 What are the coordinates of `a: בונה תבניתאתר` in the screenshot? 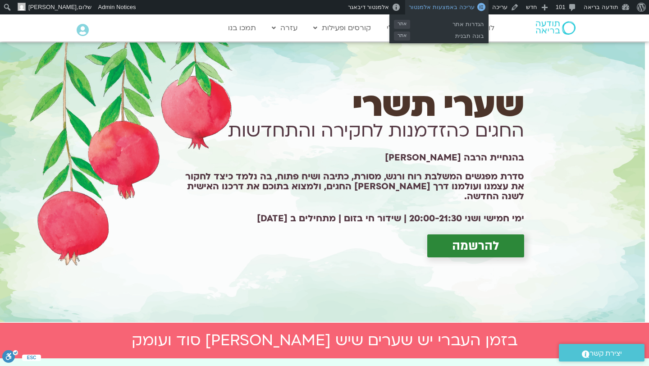 It's located at (439, 35).